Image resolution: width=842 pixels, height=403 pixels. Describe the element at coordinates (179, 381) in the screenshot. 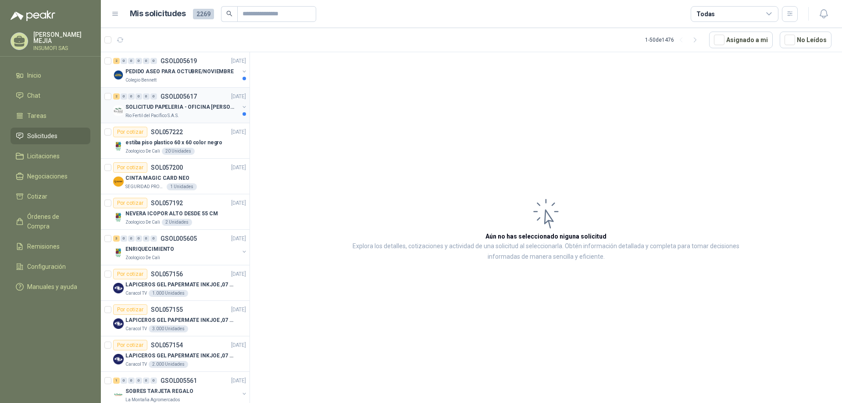

I see `p: GSOL005561` at that location.